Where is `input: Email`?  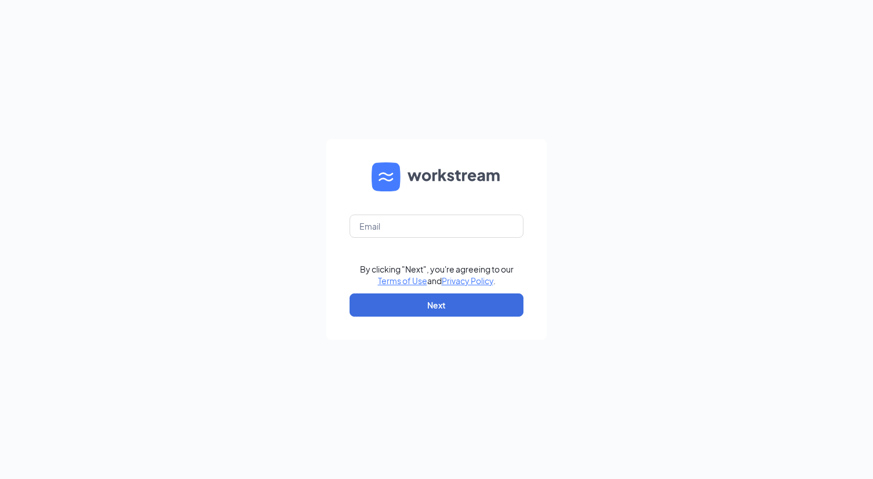
input: Email is located at coordinates (437, 226).